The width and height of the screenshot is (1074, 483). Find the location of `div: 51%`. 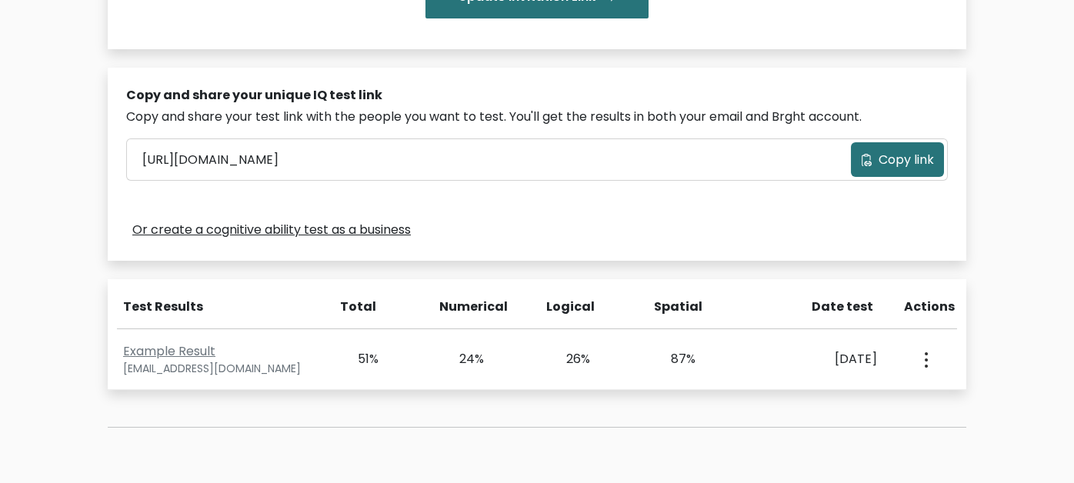

div: 51% is located at coordinates (356, 359).